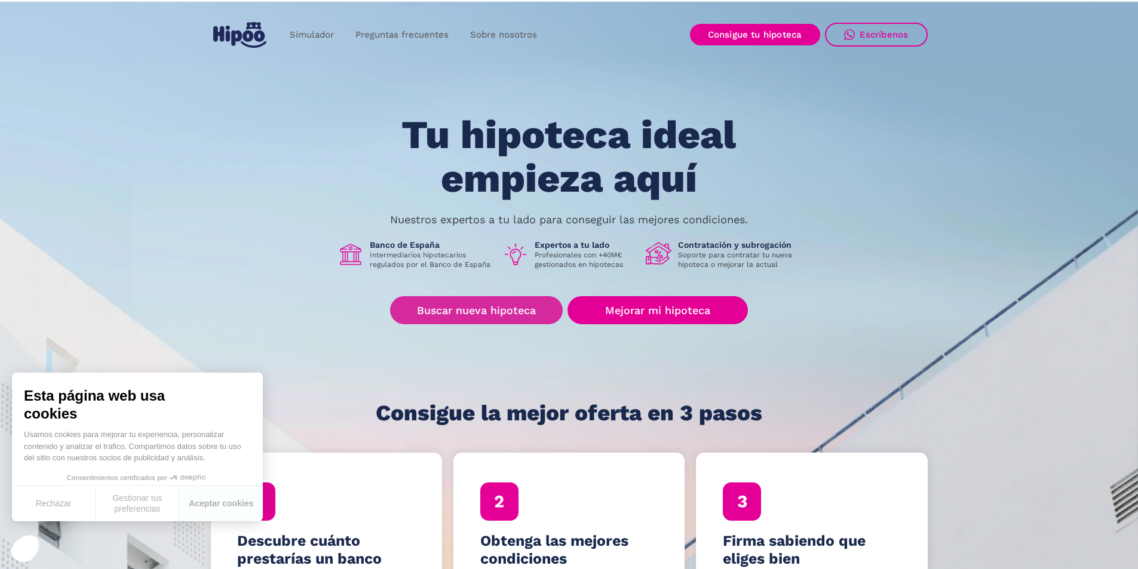 This screenshot has width=1138, height=569. Describe the element at coordinates (735, 245) in the screenshot. I see `font: Contratación y subrogación` at that location.